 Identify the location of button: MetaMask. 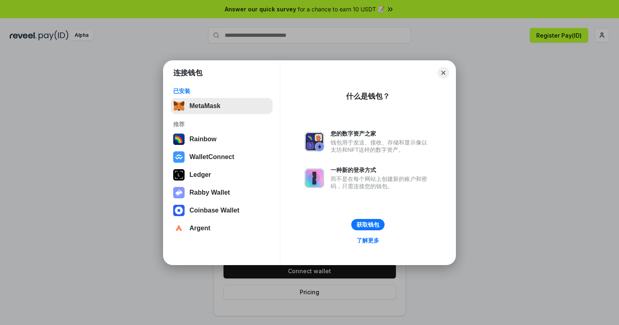
(221, 106).